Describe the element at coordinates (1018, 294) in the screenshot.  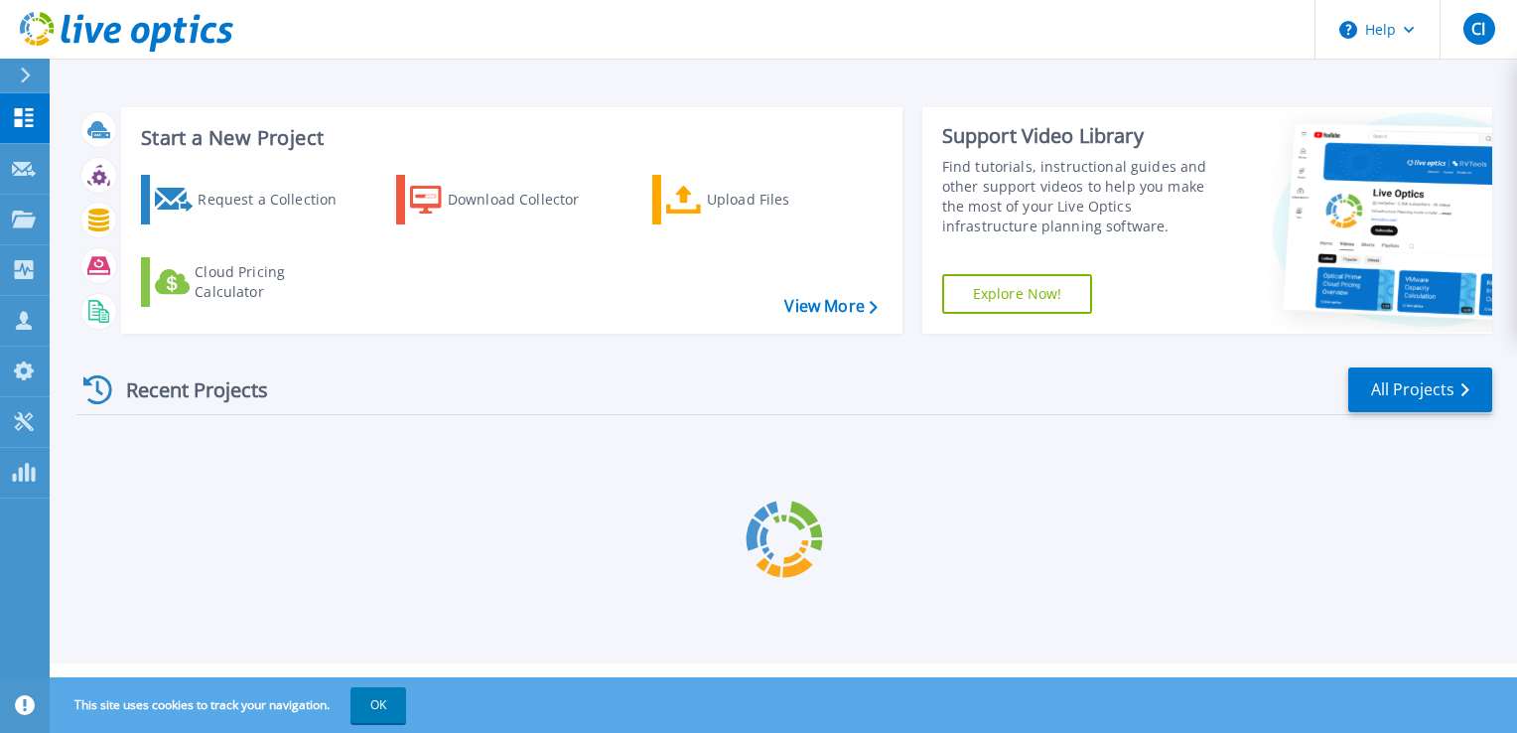
I see `a: Explore Now!` at that location.